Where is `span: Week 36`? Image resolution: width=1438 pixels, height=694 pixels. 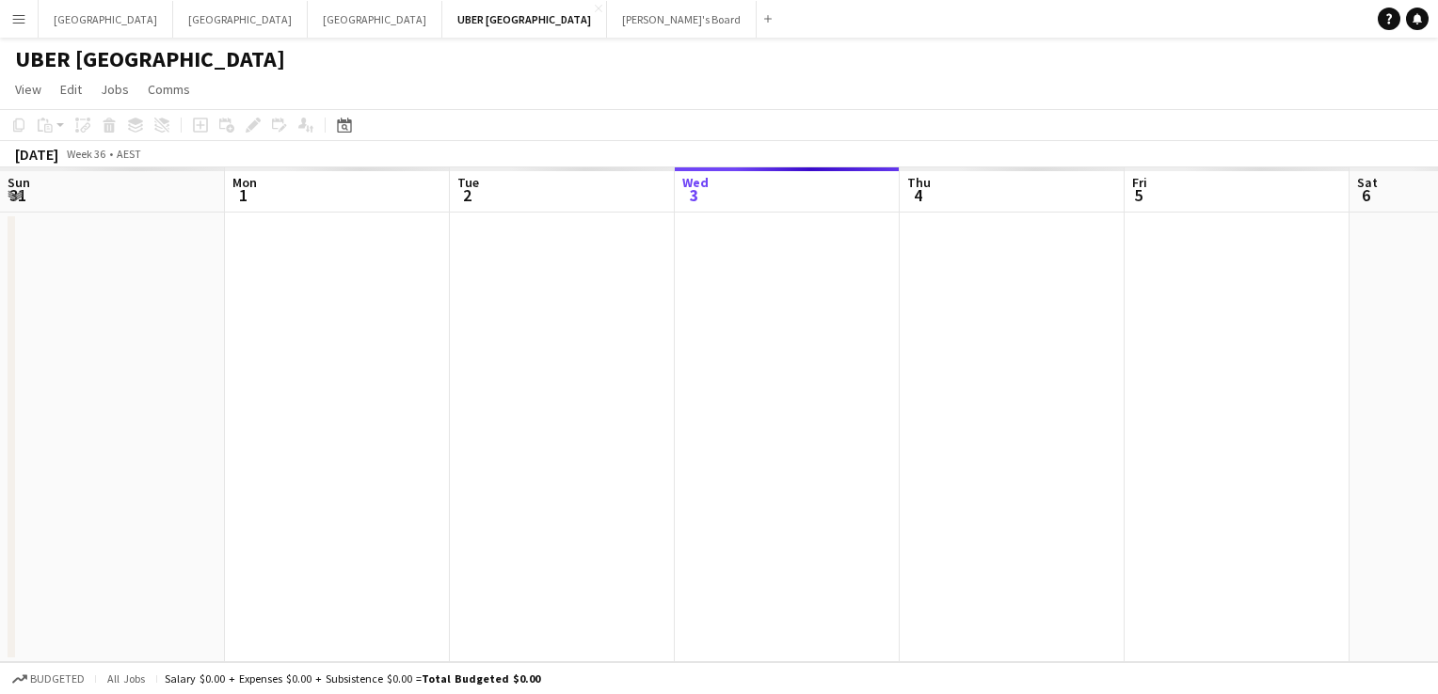 span: Week 36 is located at coordinates (86, 153).